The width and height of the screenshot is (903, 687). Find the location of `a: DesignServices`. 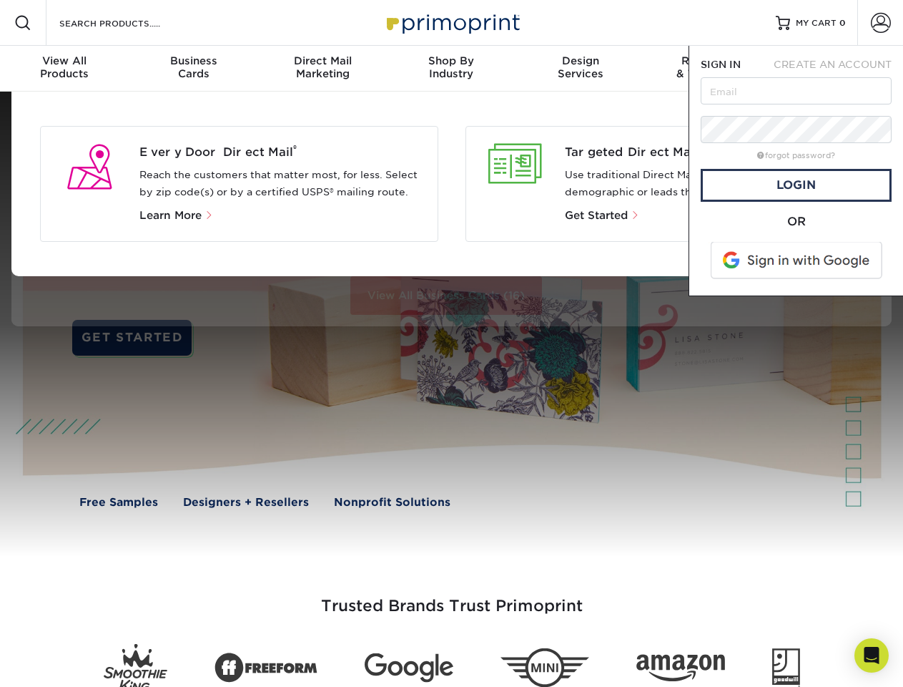

a: DesignServices is located at coordinates (581, 69).